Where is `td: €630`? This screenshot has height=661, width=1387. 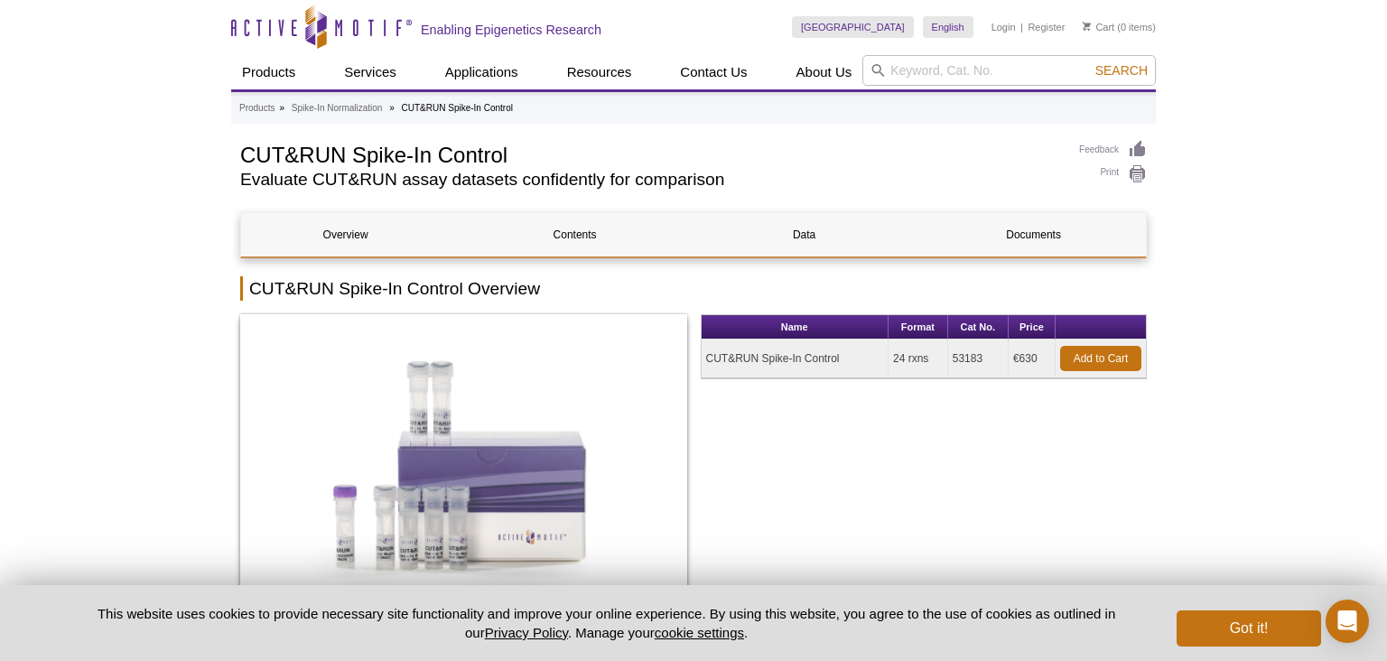
td: €630 is located at coordinates (1032, 359).